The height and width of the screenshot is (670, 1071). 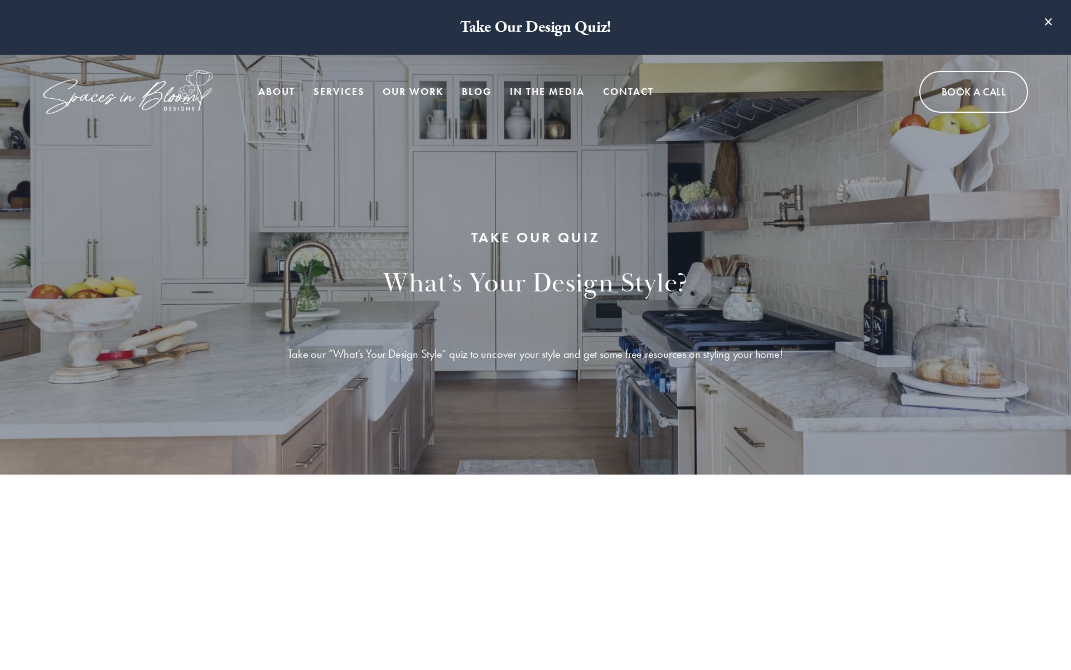 I want to click on a: Contact, so click(x=628, y=92).